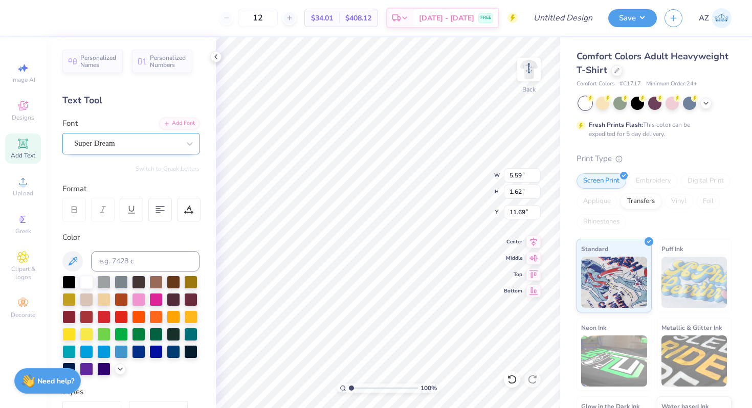 The height and width of the screenshot is (408, 752). Describe the element at coordinates (429, 389) in the screenshot. I see `span: 100 %` at that location.